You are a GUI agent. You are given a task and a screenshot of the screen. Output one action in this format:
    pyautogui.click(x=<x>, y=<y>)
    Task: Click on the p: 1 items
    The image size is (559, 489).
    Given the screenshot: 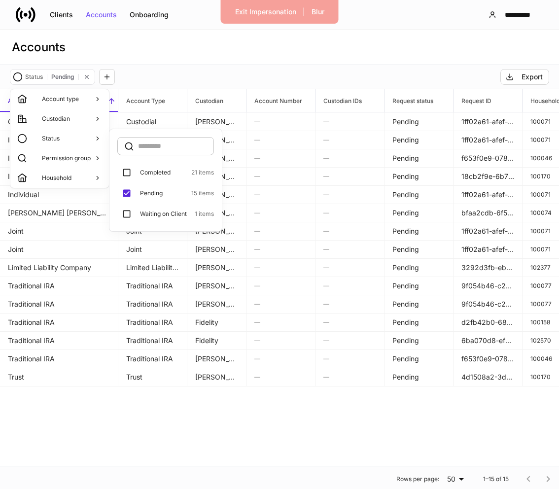 What is the action you would take?
    pyautogui.click(x=204, y=214)
    